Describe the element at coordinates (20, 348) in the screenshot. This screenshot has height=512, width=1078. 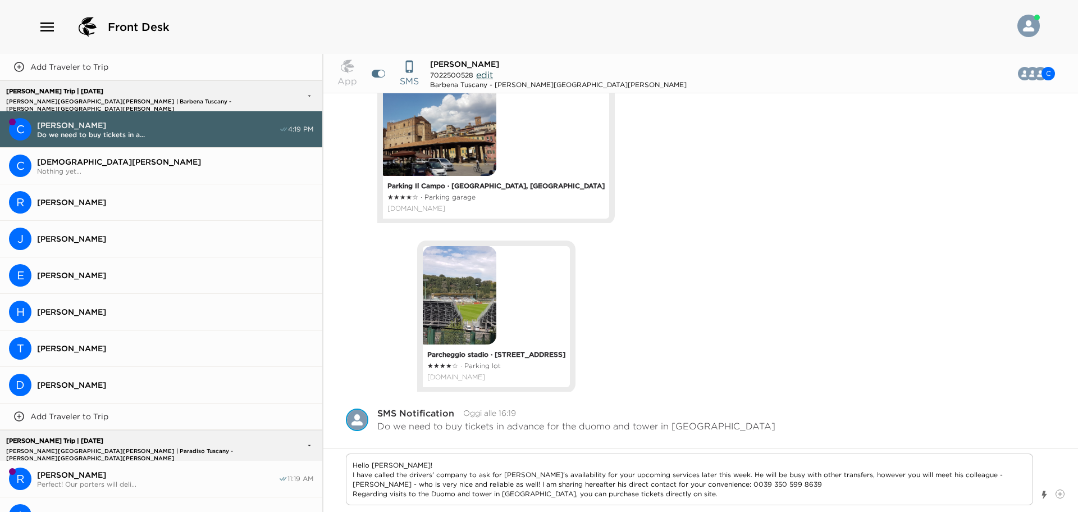
I see `div: T` at that location.